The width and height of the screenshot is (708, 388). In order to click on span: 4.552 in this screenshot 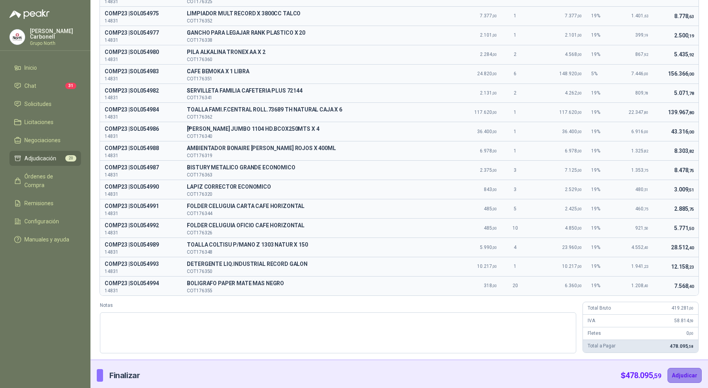, I will do `click(640, 247)`.